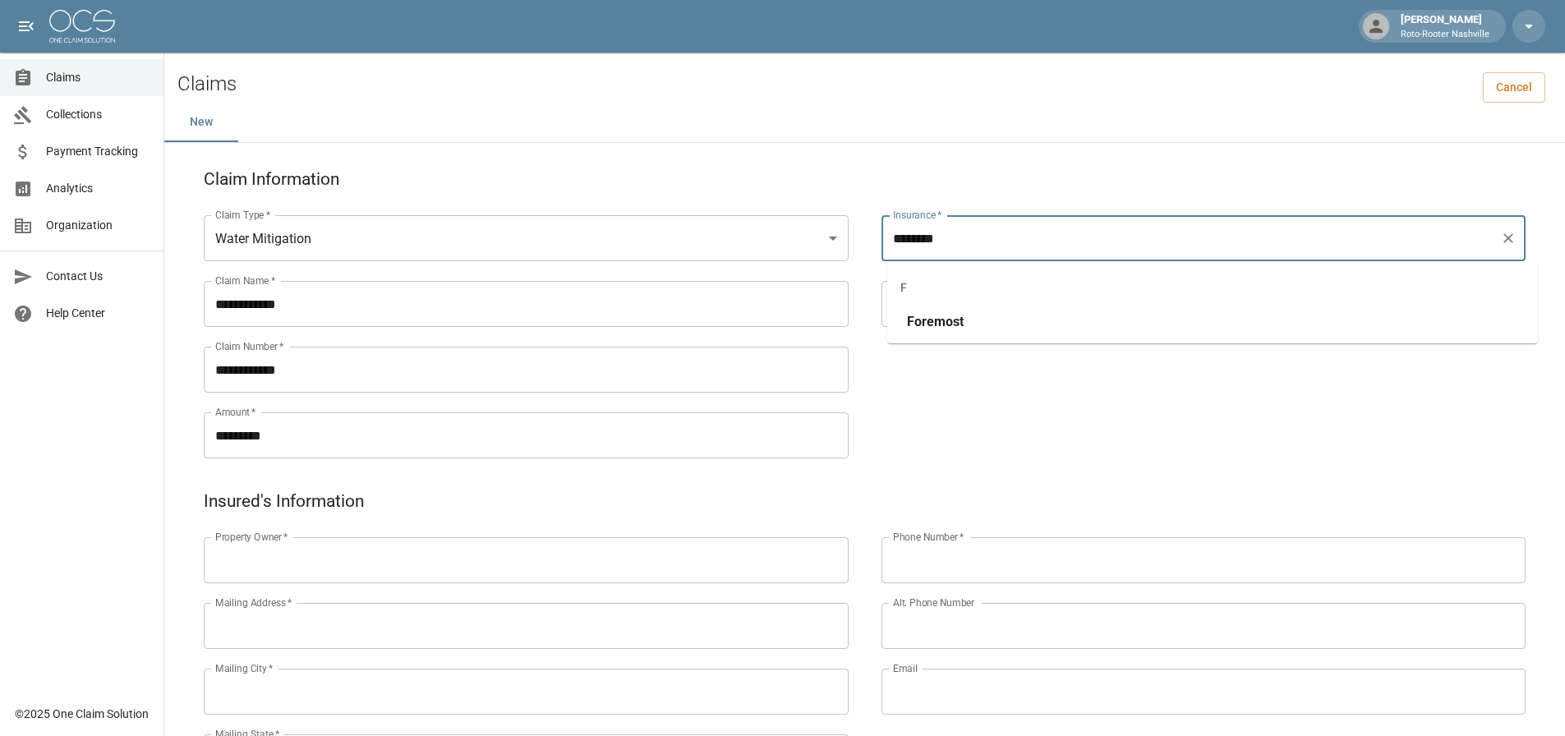  What do you see at coordinates (1445, 34) in the screenshot?
I see `p: Roto-Rooter Nashville` at bounding box center [1445, 34].